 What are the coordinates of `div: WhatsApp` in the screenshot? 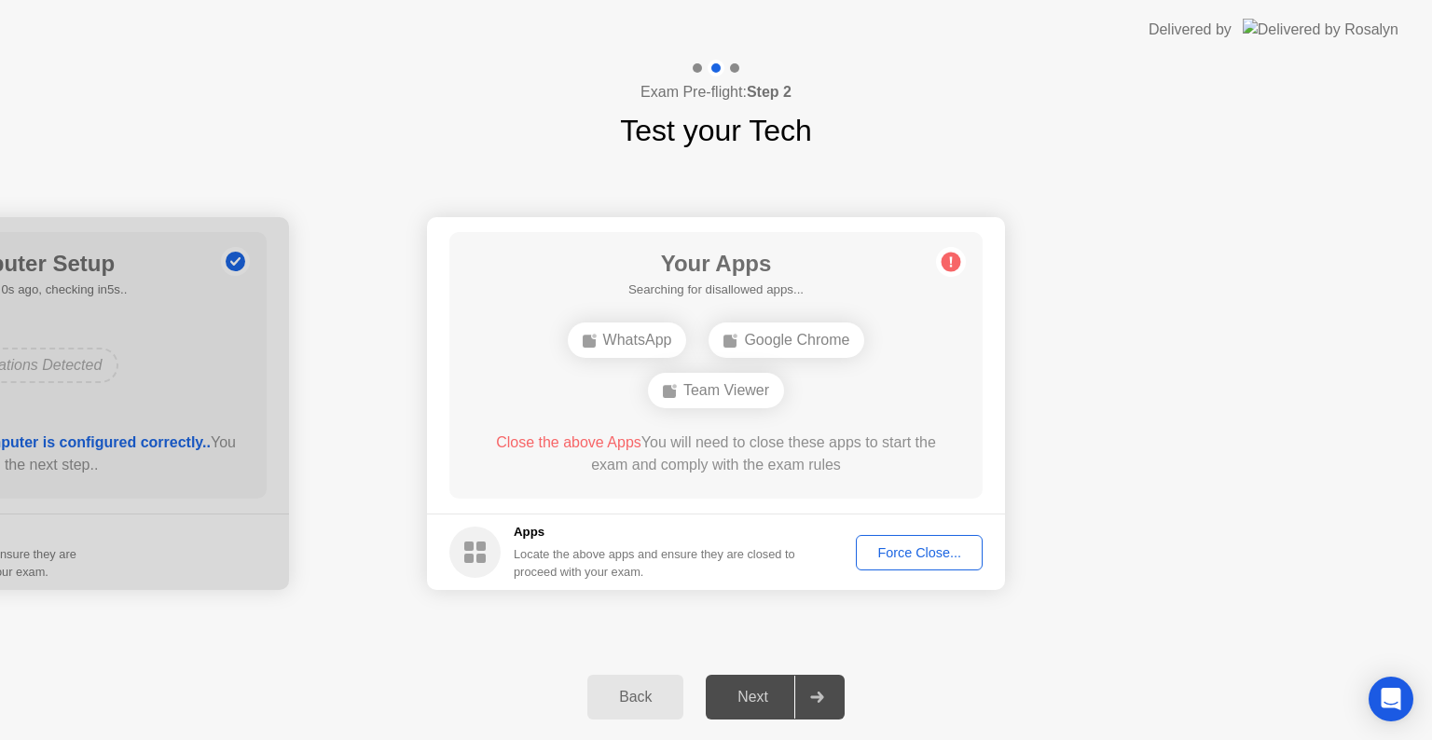 It's located at (628, 340).